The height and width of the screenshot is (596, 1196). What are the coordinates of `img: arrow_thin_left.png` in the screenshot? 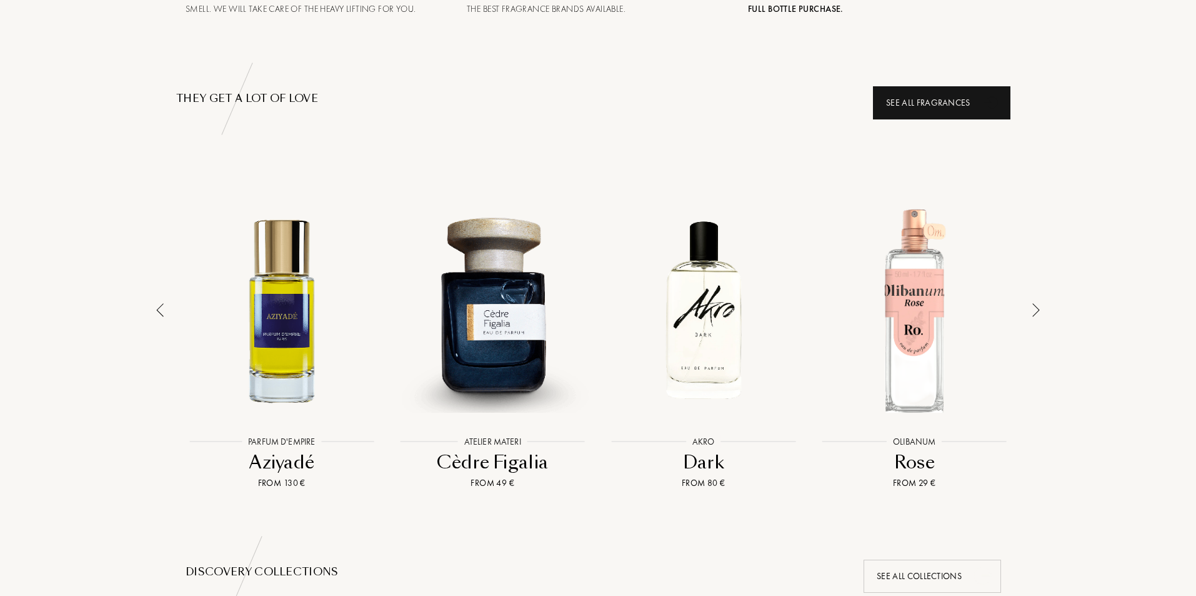 It's located at (160, 310).